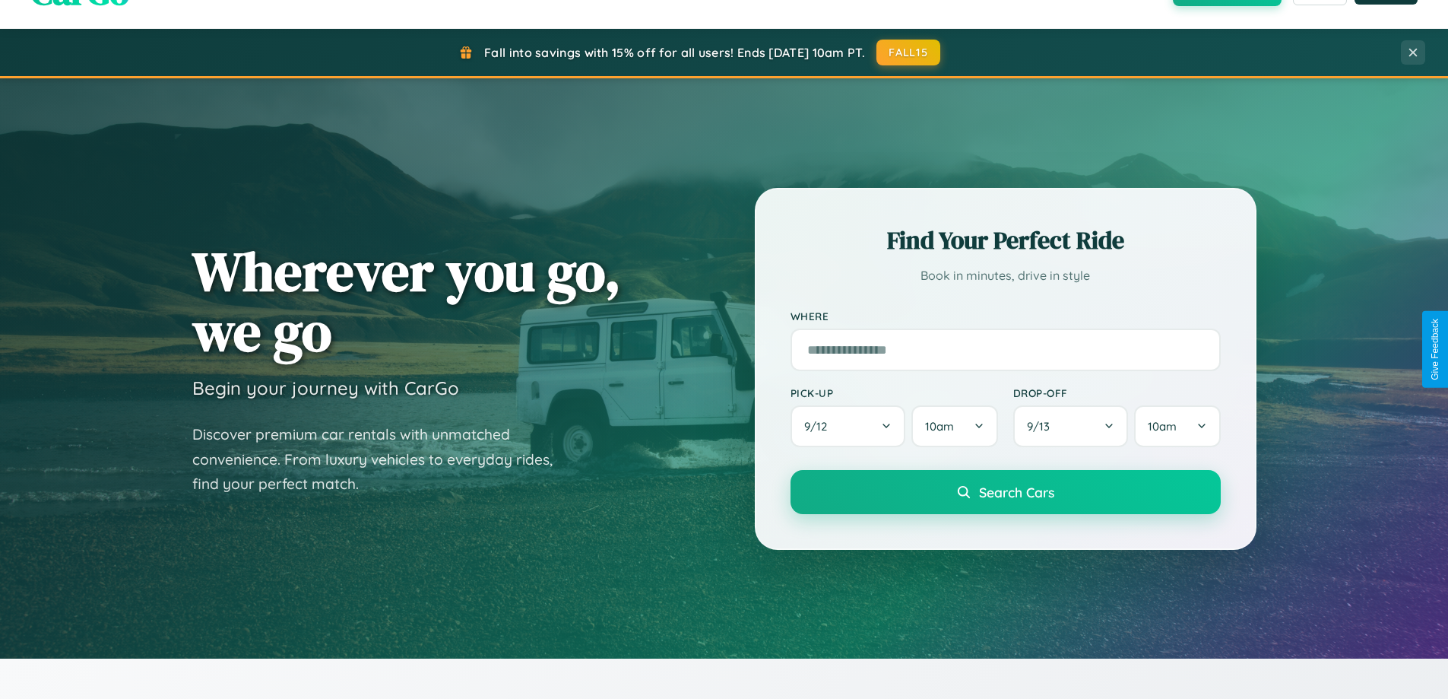 The image size is (1448, 699). Describe the element at coordinates (894, 392) in the screenshot. I see `label: Pick-up` at that location.